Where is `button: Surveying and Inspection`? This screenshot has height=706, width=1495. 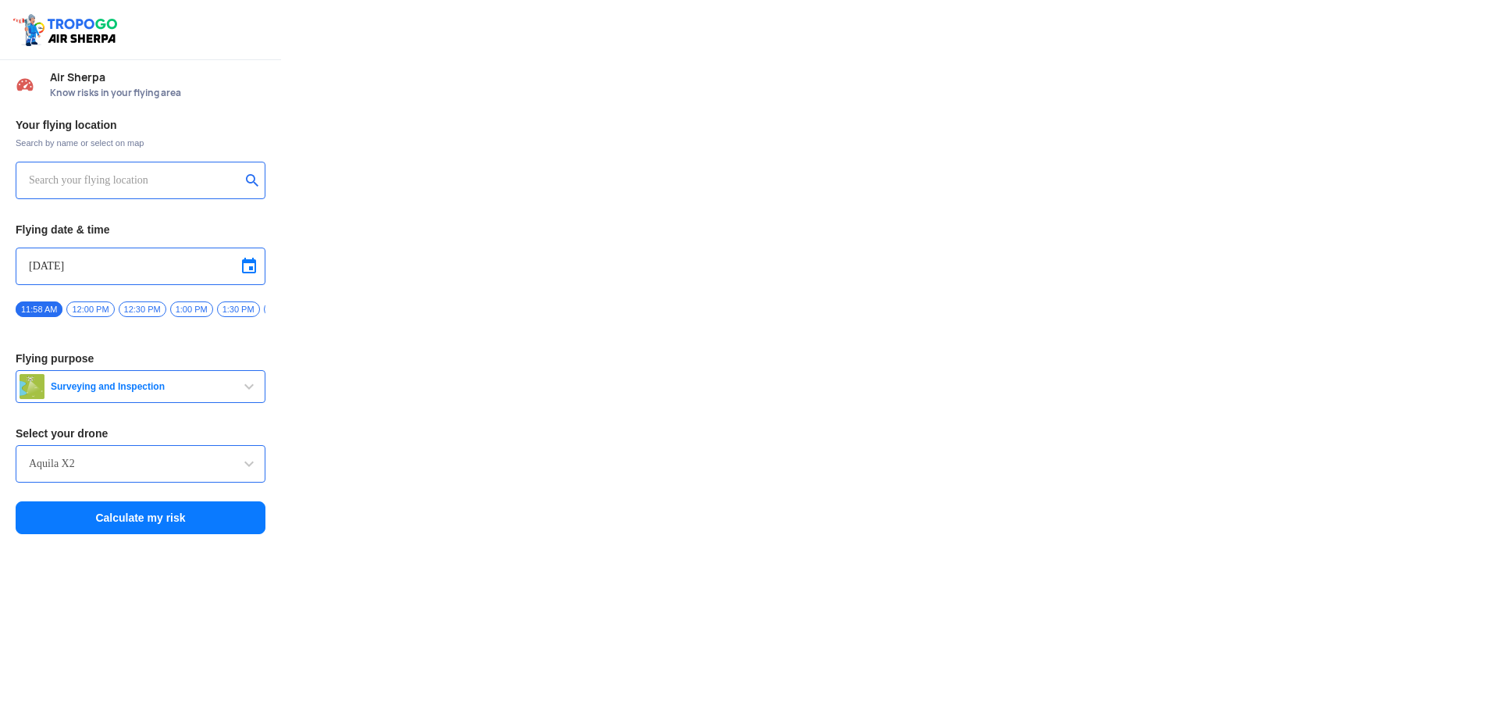 button: Surveying and Inspection is located at coordinates (141, 386).